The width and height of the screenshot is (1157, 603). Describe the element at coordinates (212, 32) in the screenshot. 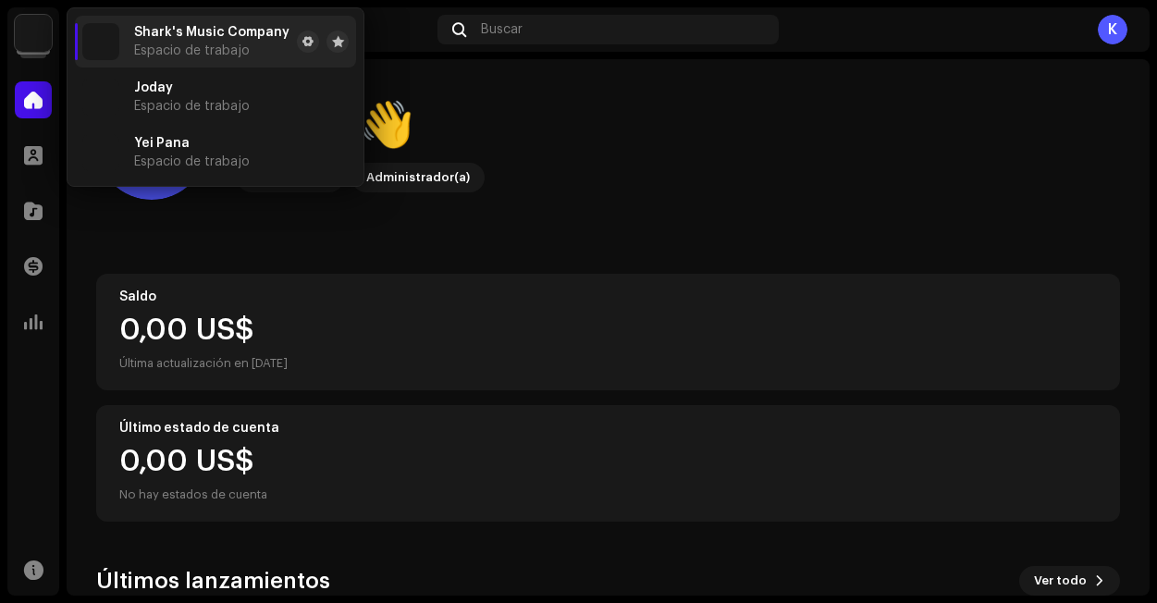

I see `span: Shark's Music Company` at that location.